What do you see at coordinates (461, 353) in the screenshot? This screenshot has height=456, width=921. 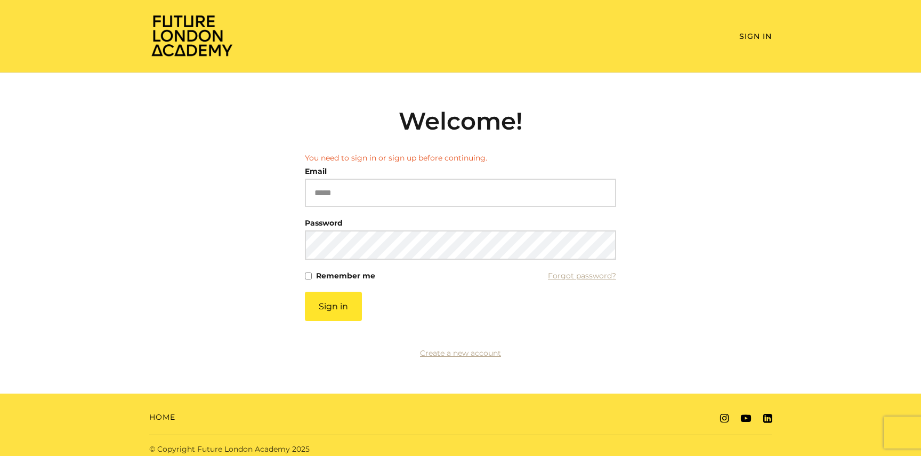 I see `a: Create a new account` at bounding box center [461, 353].